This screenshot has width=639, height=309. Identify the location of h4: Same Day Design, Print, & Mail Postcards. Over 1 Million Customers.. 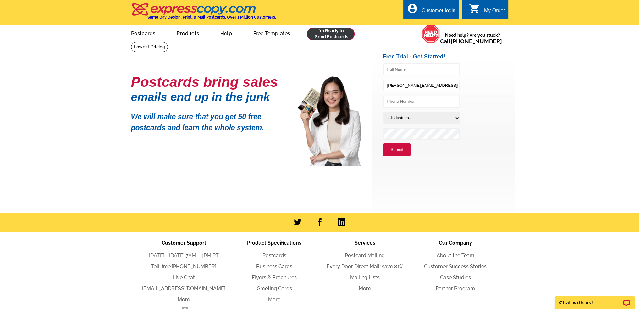
(212, 17).